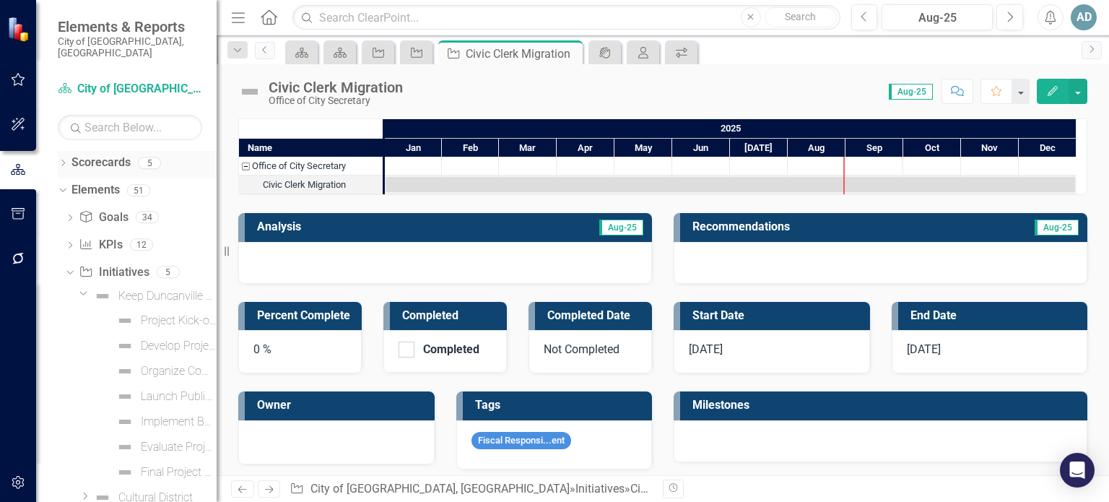  What do you see at coordinates (817, 148) in the screenshot?
I see `div: Aug` at bounding box center [817, 148].